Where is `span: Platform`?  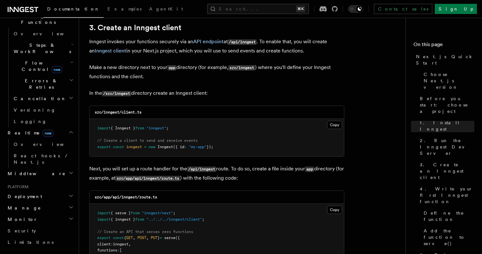
span: Platform is located at coordinates (17, 187).